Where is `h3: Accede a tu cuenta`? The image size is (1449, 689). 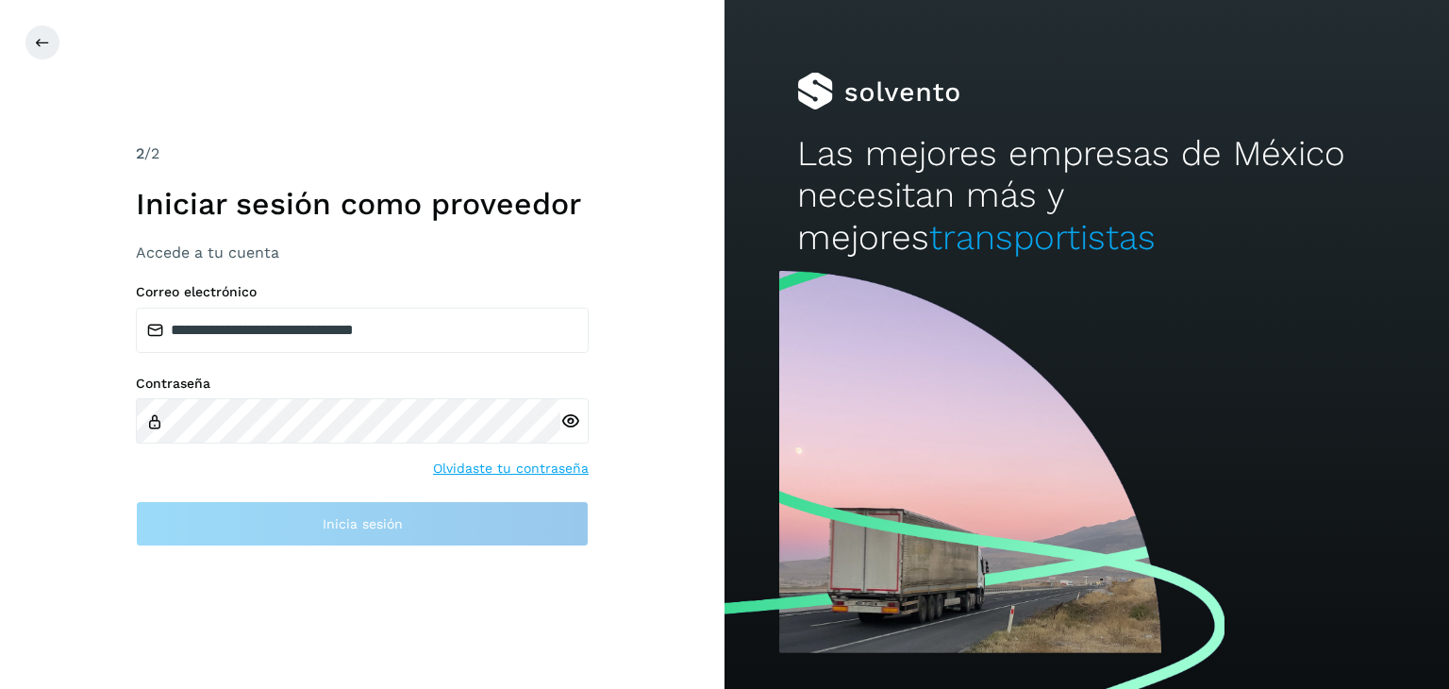
h3: Accede a tu cuenta is located at coordinates (362, 252).